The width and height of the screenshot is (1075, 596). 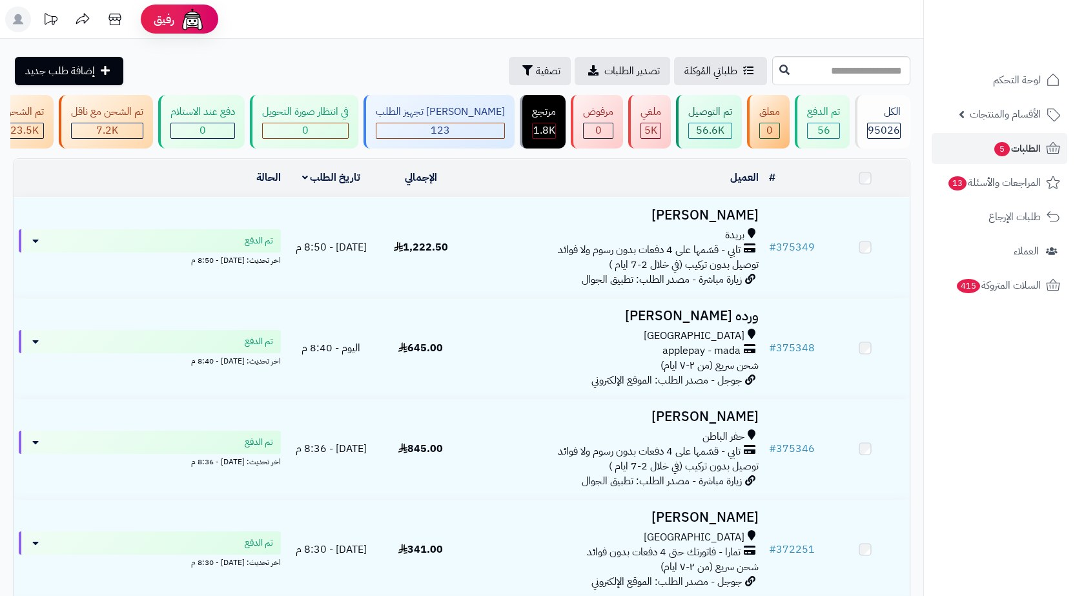 I want to click on a: الكل95026, so click(x=882, y=121).